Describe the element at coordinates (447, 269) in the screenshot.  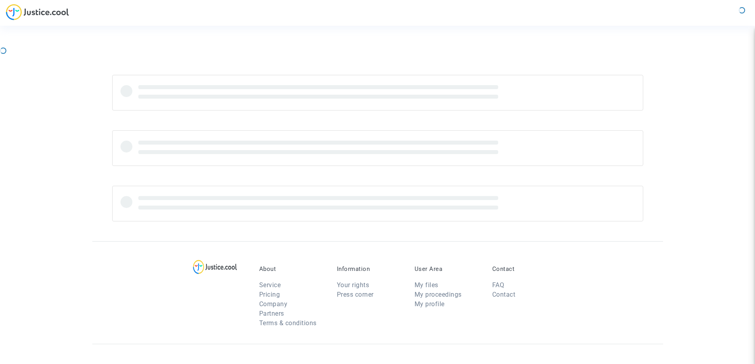
I see `p: User Area` at that location.